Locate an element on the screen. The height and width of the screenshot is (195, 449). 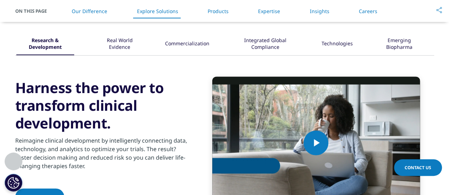
a: Expertise is located at coordinates (269, 11).